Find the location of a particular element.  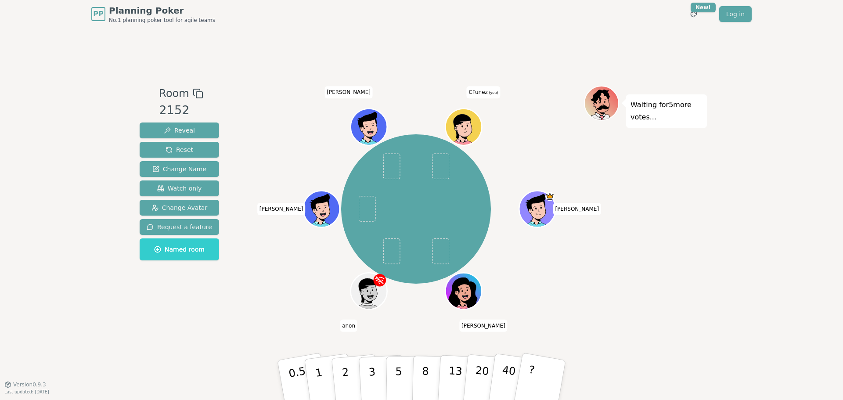

a: Log in is located at coordinates (736, 14).